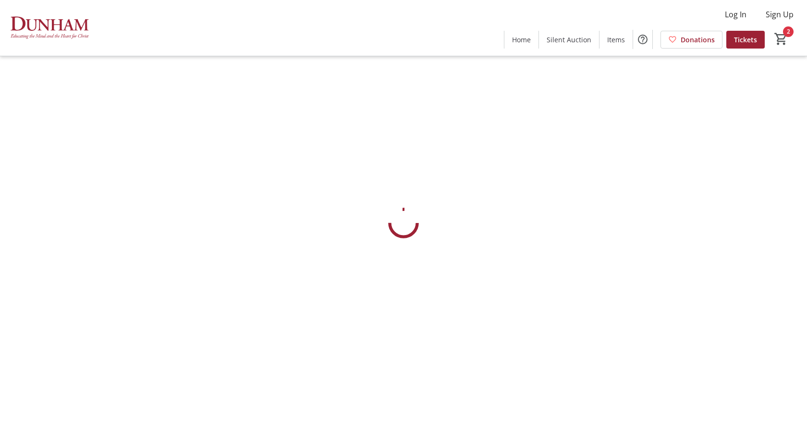 The width and height of the screenshot is (807, 446). Describe the element at coordinates (569, 39) in the screenshot. I see `span: Silent Auction` at that location.